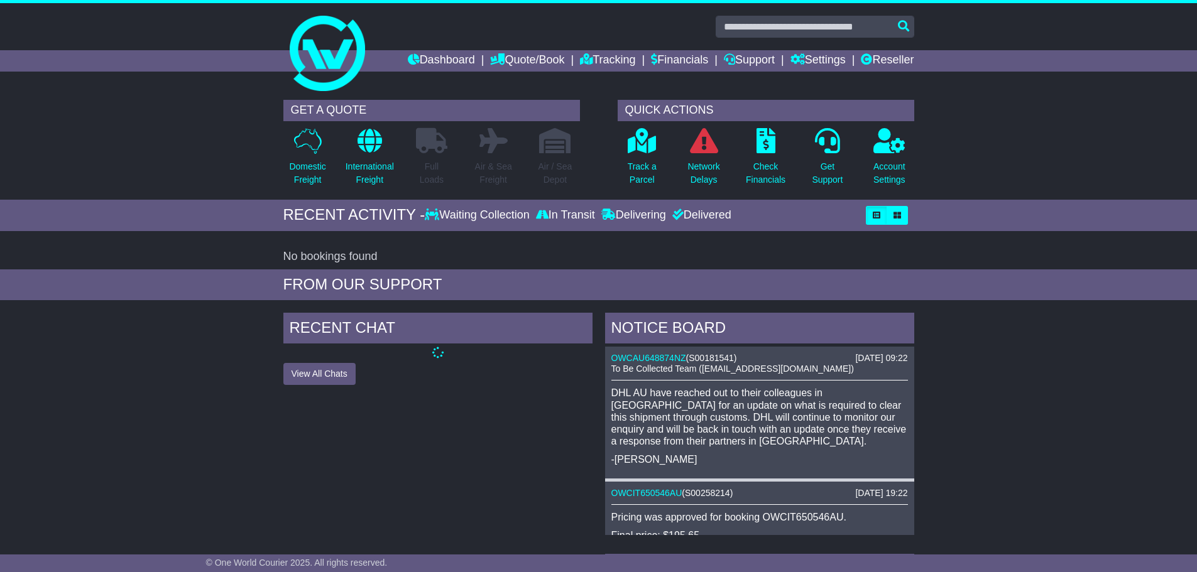 The image size is (1197, 572). What do you see at coordinates (700, 215) in the screenshot?
I see `div: Delivered` at bounding box center [700, 215].